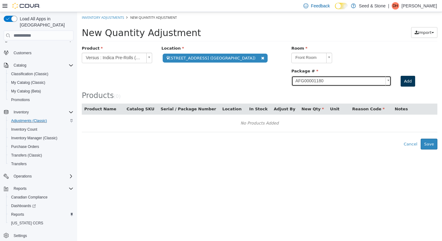 This screenshot has height=241, width=442. I want to click on button: Unit, so click(258, 97).